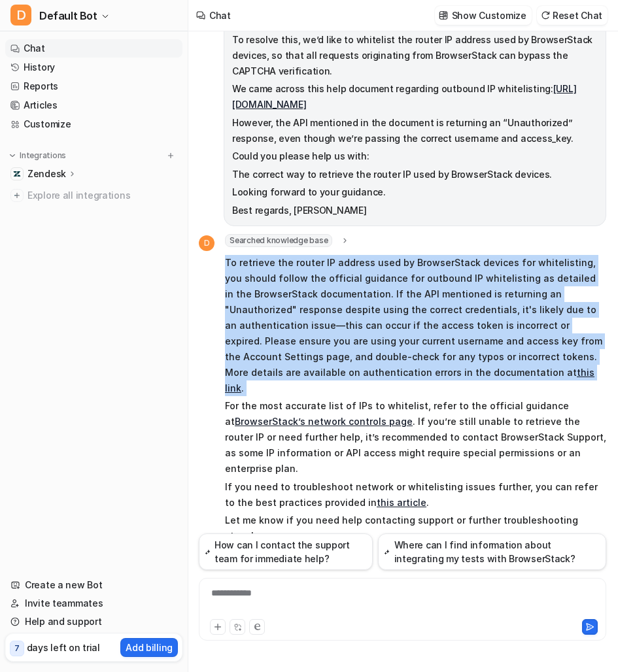 This screenshot has width=618, height=672. I want to click on p: However, the API mentioned in the document is returning an “Unauthorized” response, even though w..., so click(415, 131).